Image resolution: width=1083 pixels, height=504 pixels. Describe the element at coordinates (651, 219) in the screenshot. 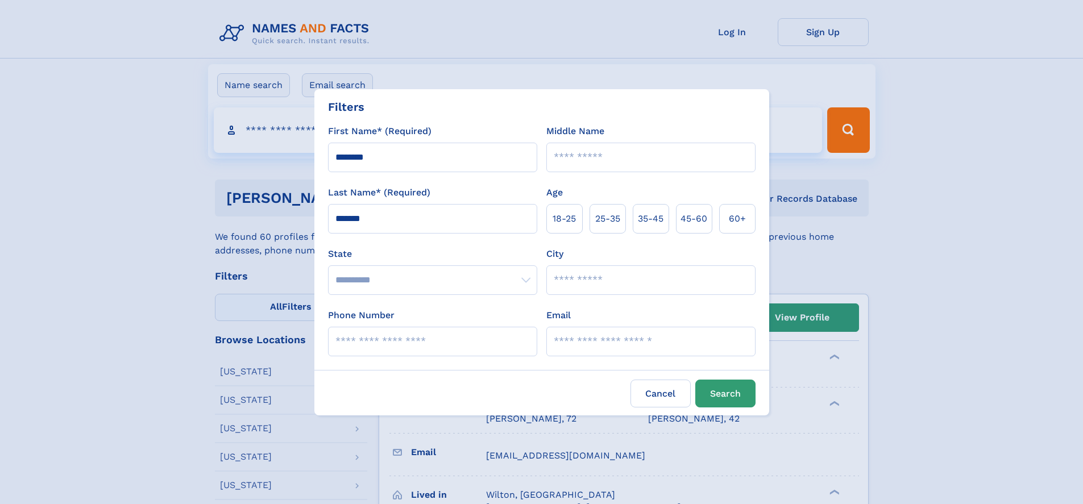

I see `span: 35‑45` at that location.